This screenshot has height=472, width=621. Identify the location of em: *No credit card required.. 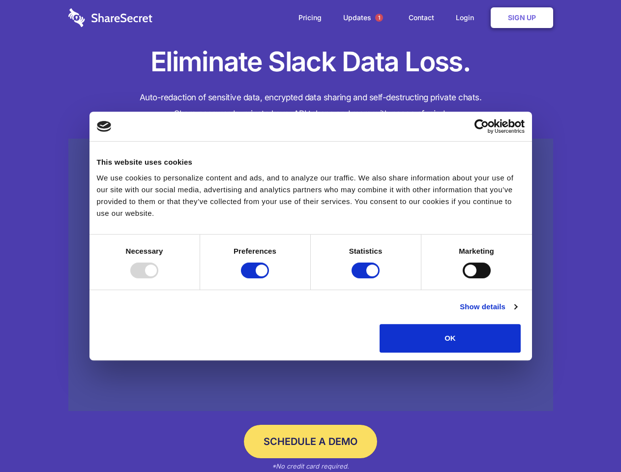
(310, 466).